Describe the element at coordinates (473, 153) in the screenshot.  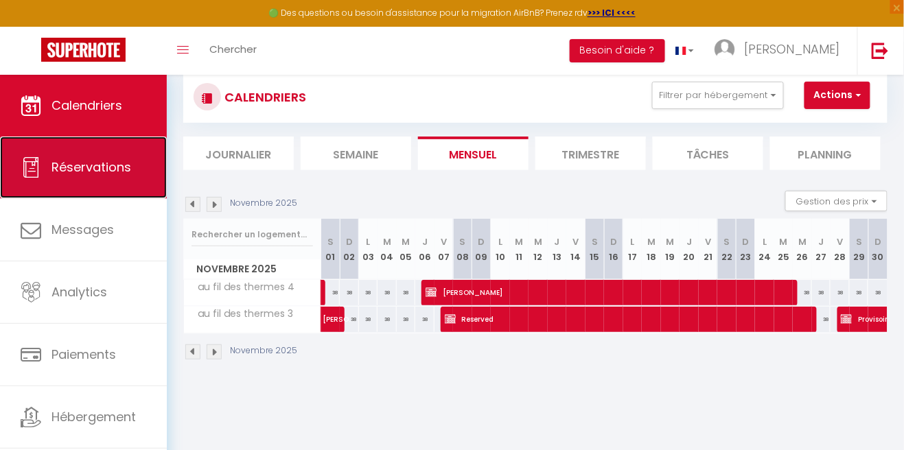
I see `li: Mensuel` at that location.